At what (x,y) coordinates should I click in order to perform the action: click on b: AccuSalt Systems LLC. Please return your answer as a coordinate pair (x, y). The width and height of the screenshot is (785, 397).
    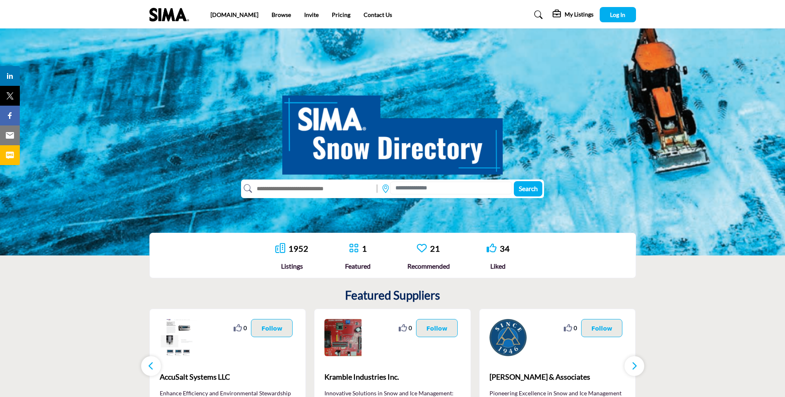
    Looking at the image, I should click on (228, 377).